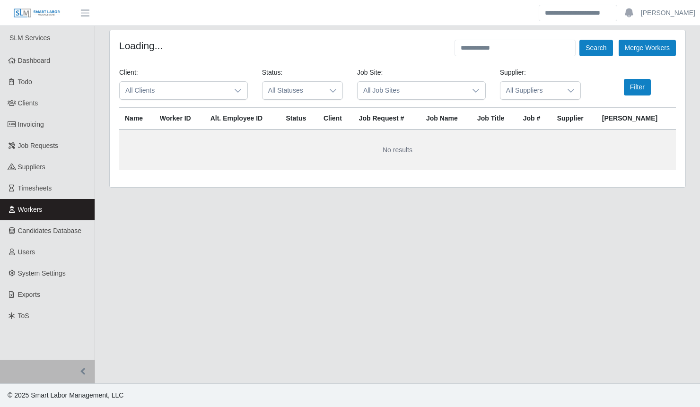 Image resolution: width=700 pixels, height=407 pixels. Describe the element at coordinates (335, 119) in the screenshot. I see `th: Client` at that location.